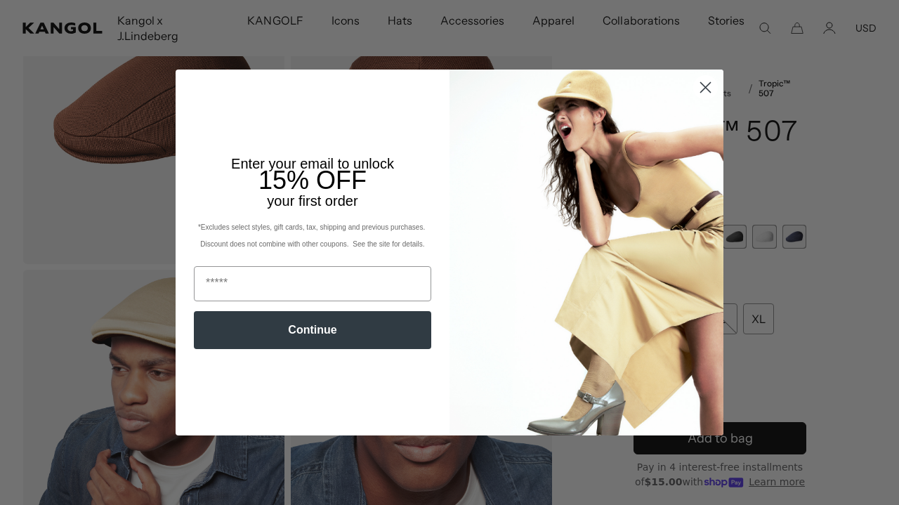 The width and height of the screenshot is (899, 505). I want to click on img: 93be19ad-e773-4382-80b9-c9d740c9197f.jpeg, so click(586, 252).